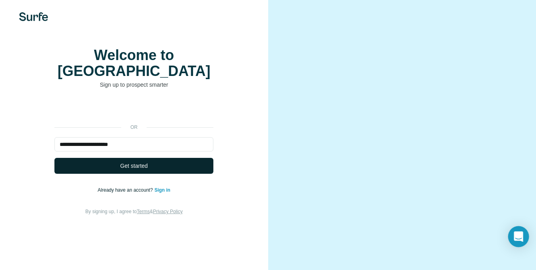 The width and height of the screenshot is (536, 270). I want to click on span: By signing up, I agree to &, so click(134, 212).